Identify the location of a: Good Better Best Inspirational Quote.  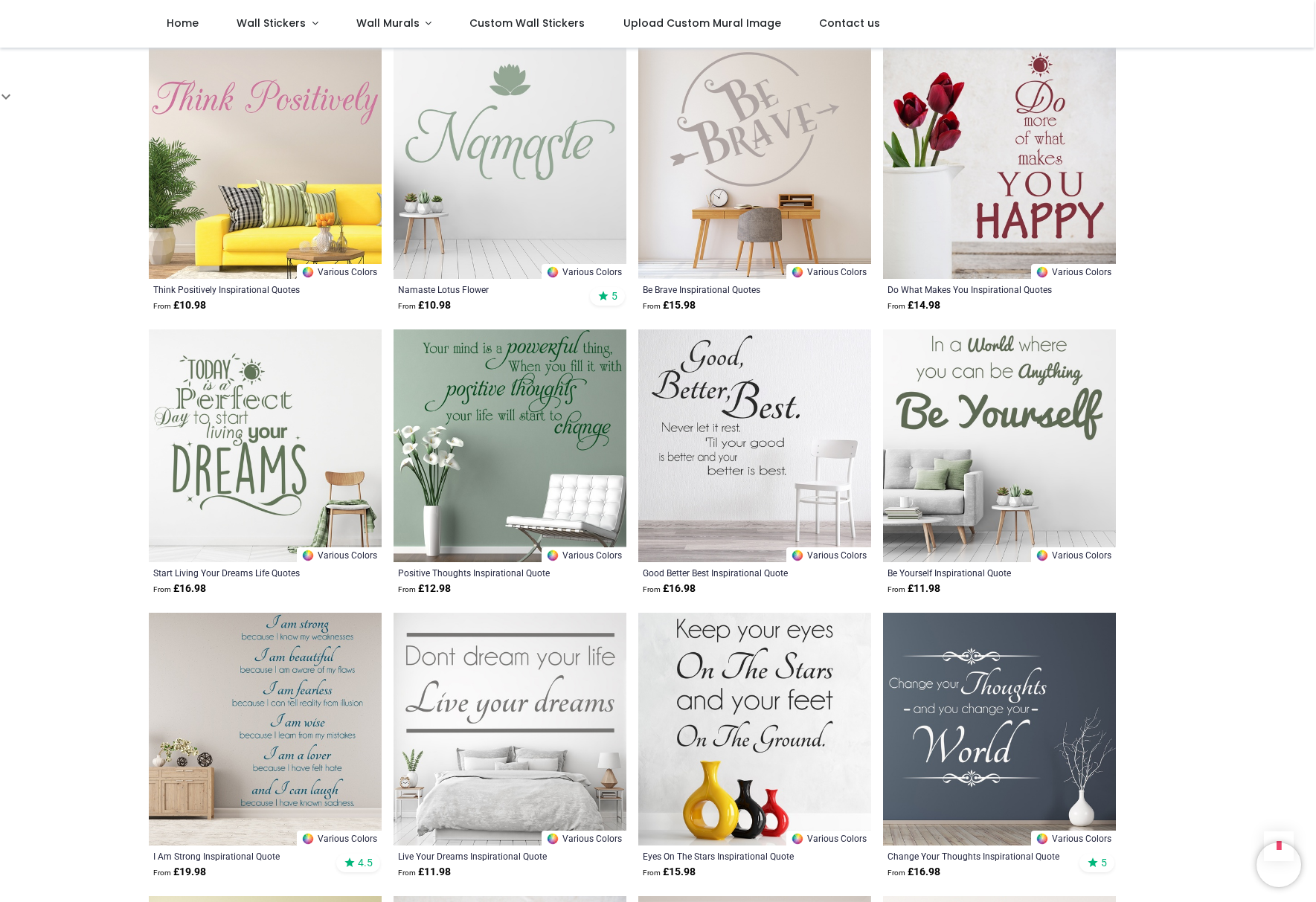
(732, 573).